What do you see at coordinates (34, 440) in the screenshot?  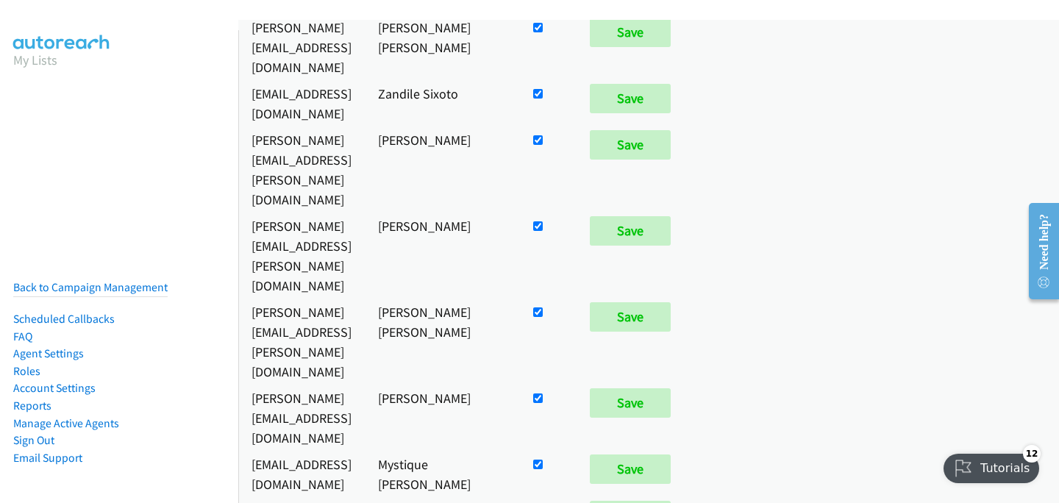 I see `a: Sign Out` at bounding box center [34, 440].